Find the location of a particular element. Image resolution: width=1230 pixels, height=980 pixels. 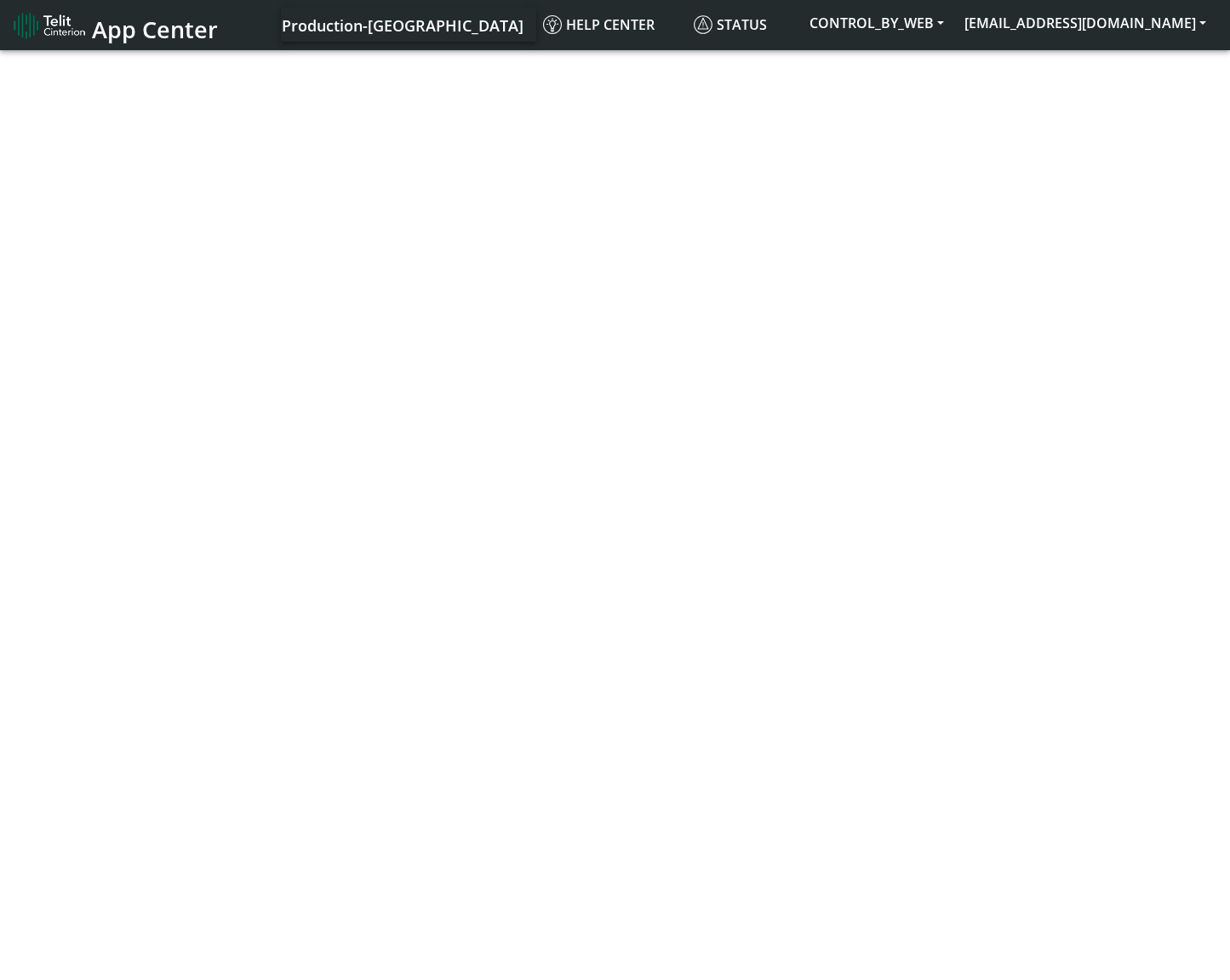

a: Status is located at coordinates (743, 24).